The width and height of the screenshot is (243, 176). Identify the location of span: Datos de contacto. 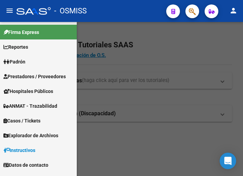
(26, 165).